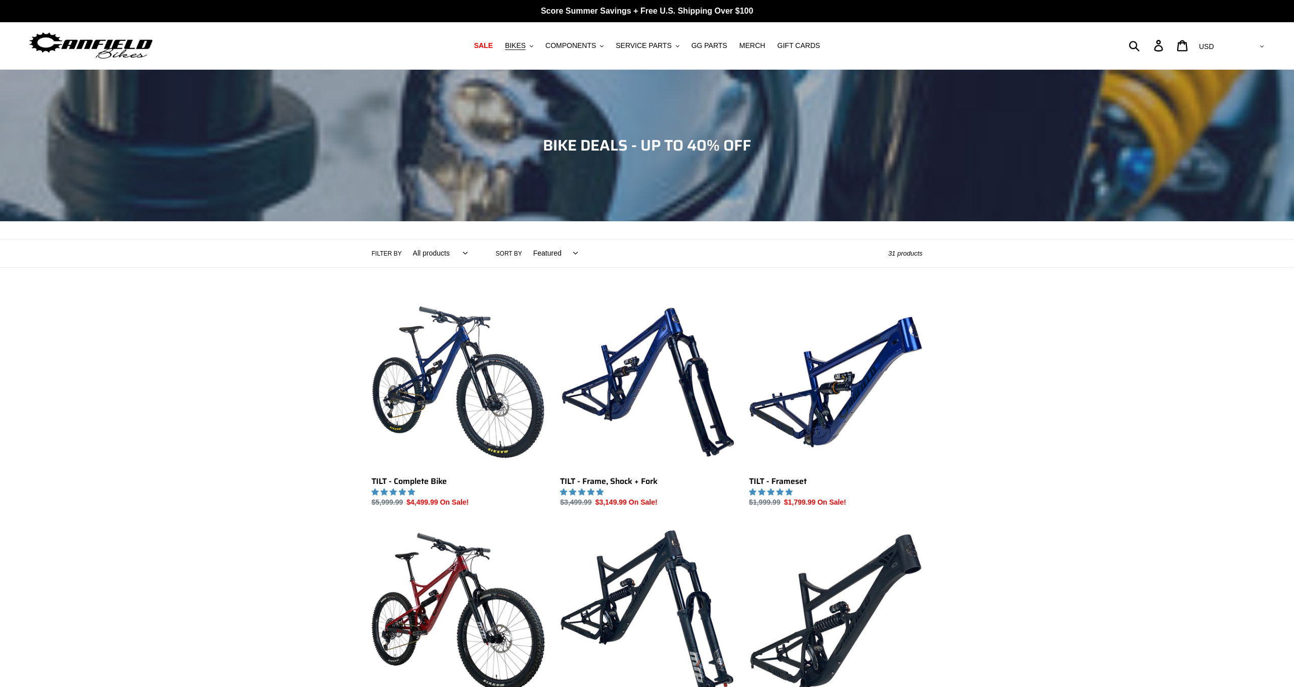 The width and height of the screenshot is (1294, 687). What do you see at coordinates (515, 45) in the screenshot?
I see `span: BIKES` at bounding box center [515, 45].